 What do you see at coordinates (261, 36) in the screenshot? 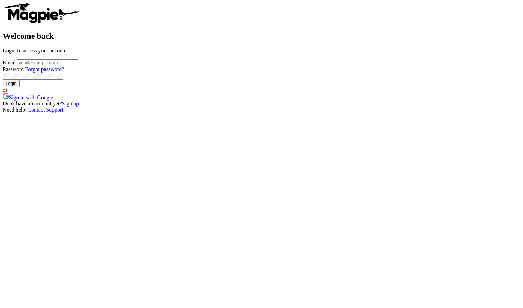
I see `h2: Welcome back` at bounding box center [261, 36].